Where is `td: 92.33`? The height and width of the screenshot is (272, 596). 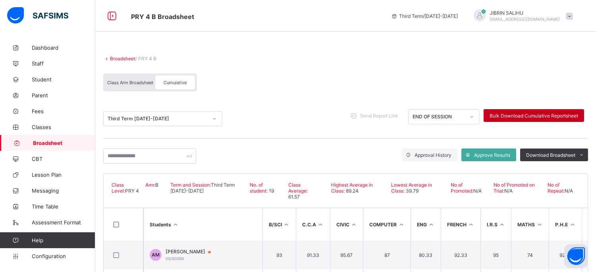
td: 92.33 is located at coordinates (461, 255).